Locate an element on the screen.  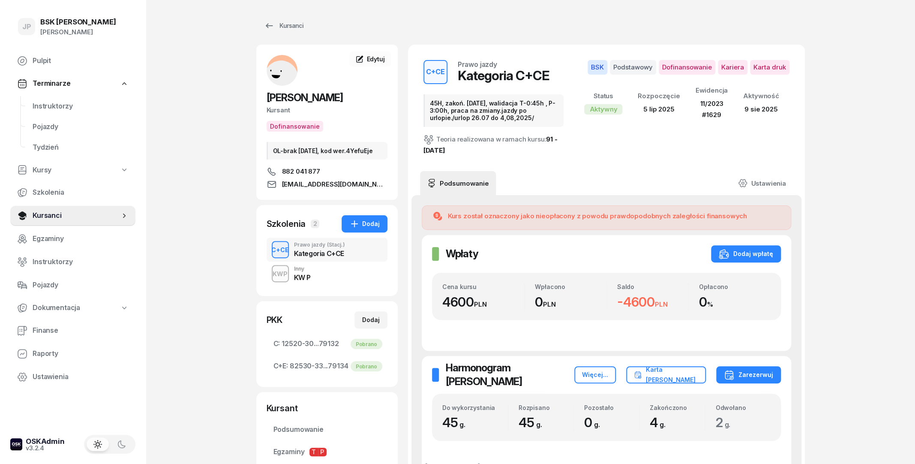
button: C+CEPrawo jazdy(Stacj.)Kategoria C+CE is located at coordinates (327, 249).